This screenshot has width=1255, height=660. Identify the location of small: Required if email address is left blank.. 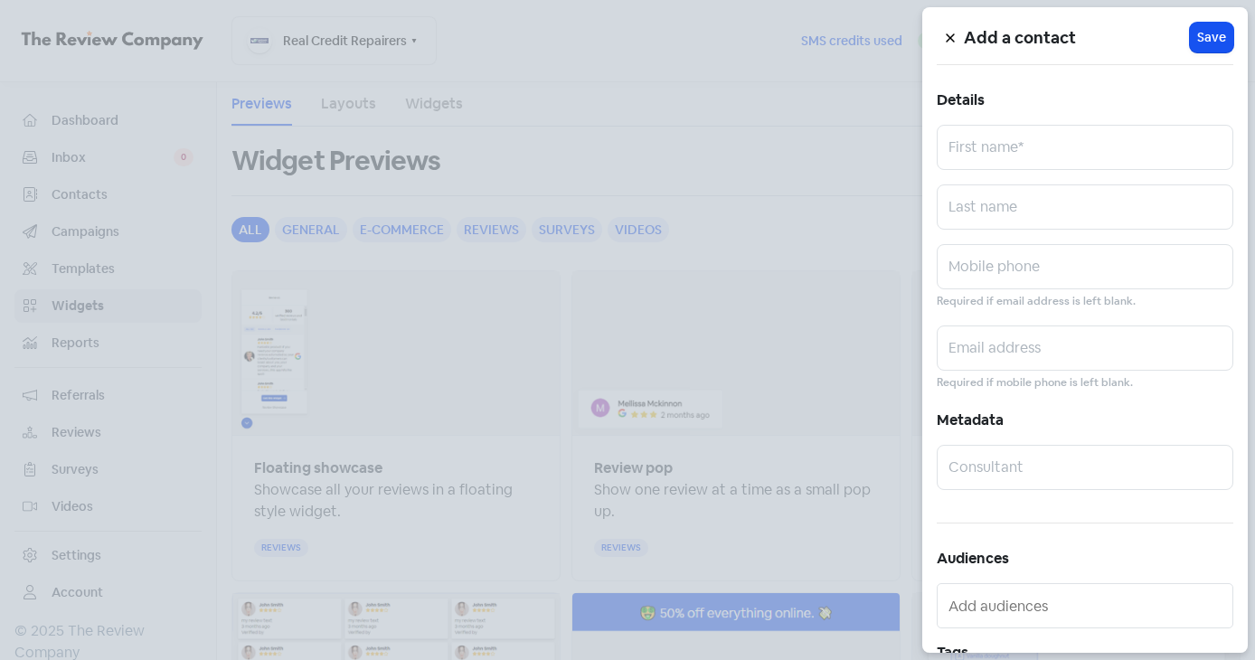
(1036, 301).